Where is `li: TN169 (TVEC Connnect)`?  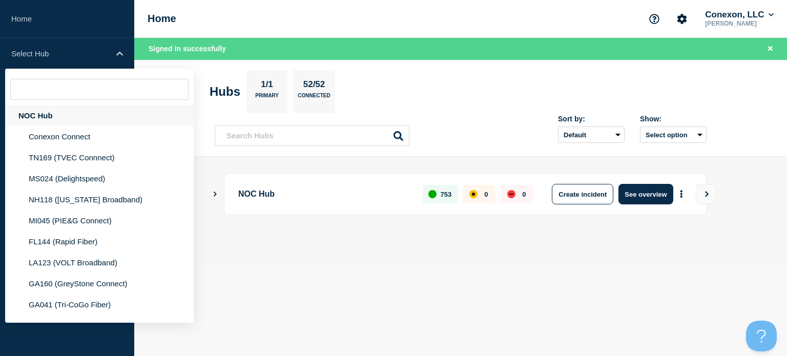
li: TN169 (TVEC Connnect) is located at coordinates (99, 157).